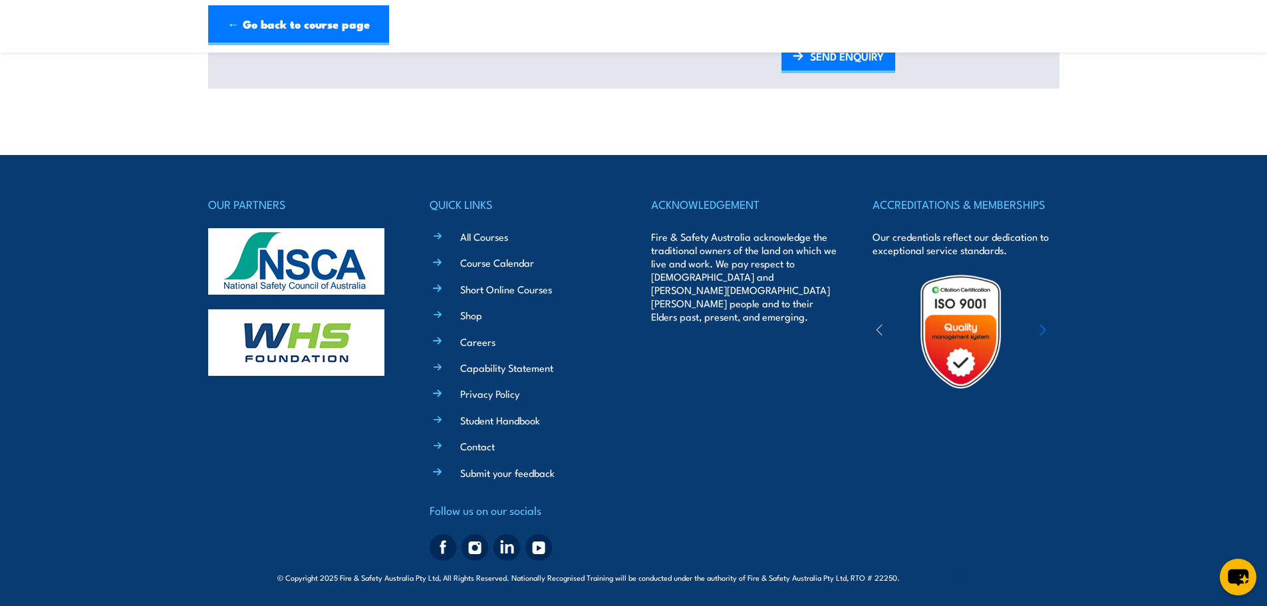 This screenshot has height=606, width=1267. What do you see at coordinates (296, 342) in the screenshot?
I see `img: whs-logo-footer` at bounding box center [296, 342].